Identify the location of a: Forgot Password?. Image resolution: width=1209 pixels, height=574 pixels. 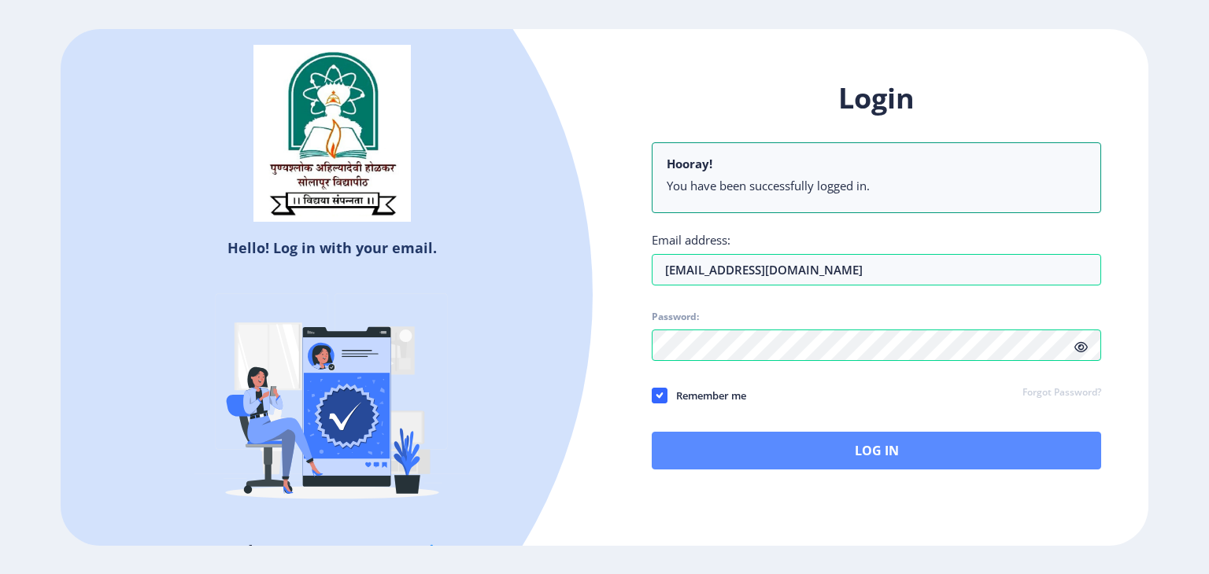
(1061, 393).